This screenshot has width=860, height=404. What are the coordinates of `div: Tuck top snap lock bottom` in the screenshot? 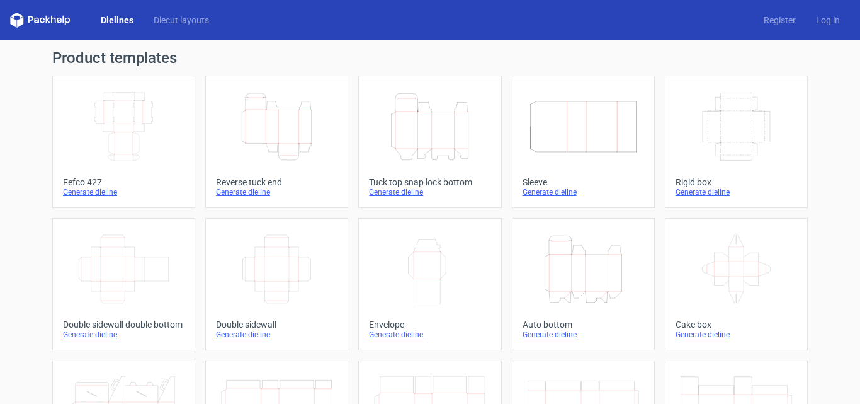 It's located at (429, 182).